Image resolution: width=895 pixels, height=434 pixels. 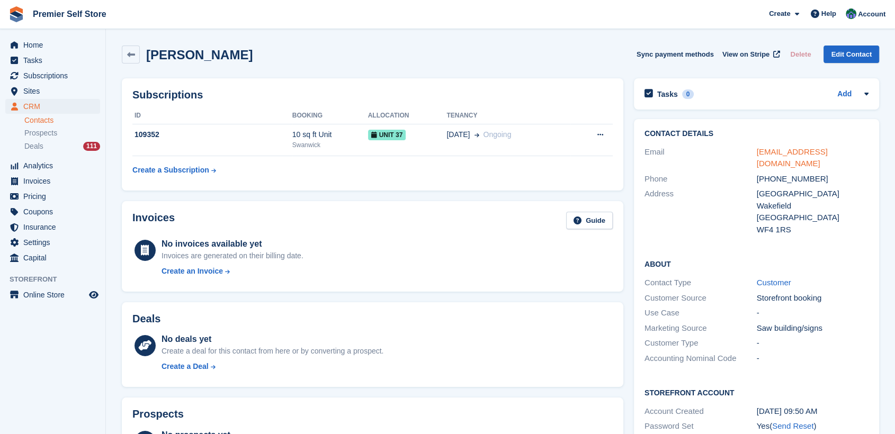 I want to click on h2: Contact Details, so click(x=756, y=134).